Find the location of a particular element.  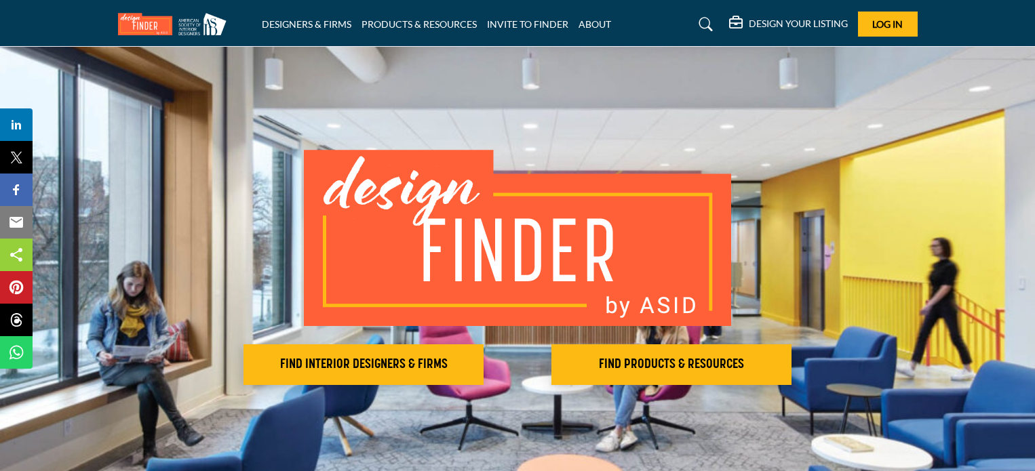

img: Site Logo is located at coordinates (176, 24).